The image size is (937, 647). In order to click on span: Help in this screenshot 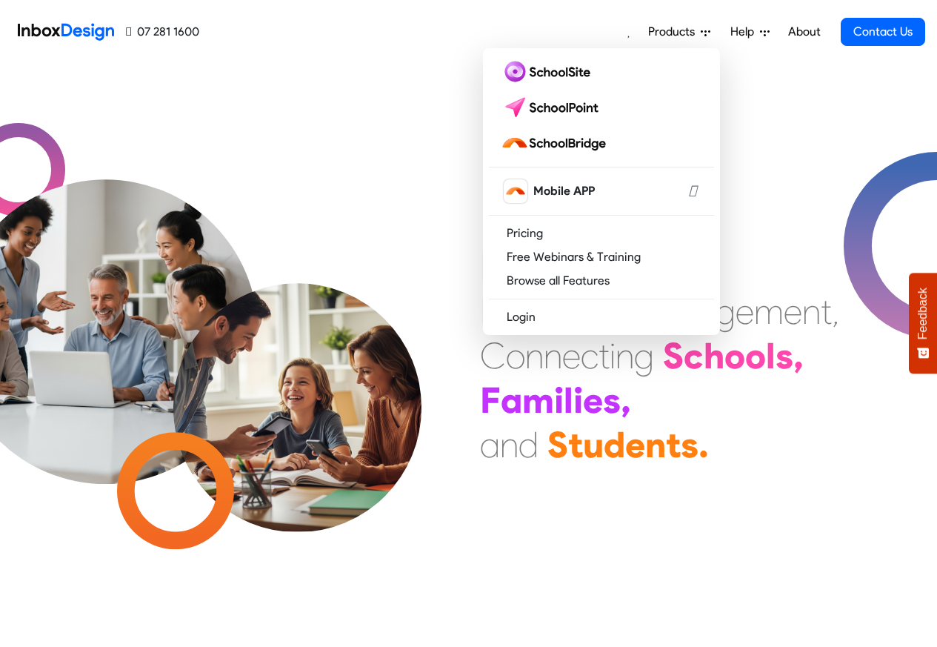, I will do `click(745, 32)`.